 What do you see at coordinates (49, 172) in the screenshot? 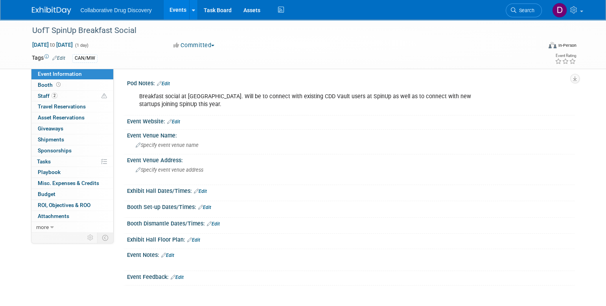
I see `span: Playbook` at bounding box center [49, 172].